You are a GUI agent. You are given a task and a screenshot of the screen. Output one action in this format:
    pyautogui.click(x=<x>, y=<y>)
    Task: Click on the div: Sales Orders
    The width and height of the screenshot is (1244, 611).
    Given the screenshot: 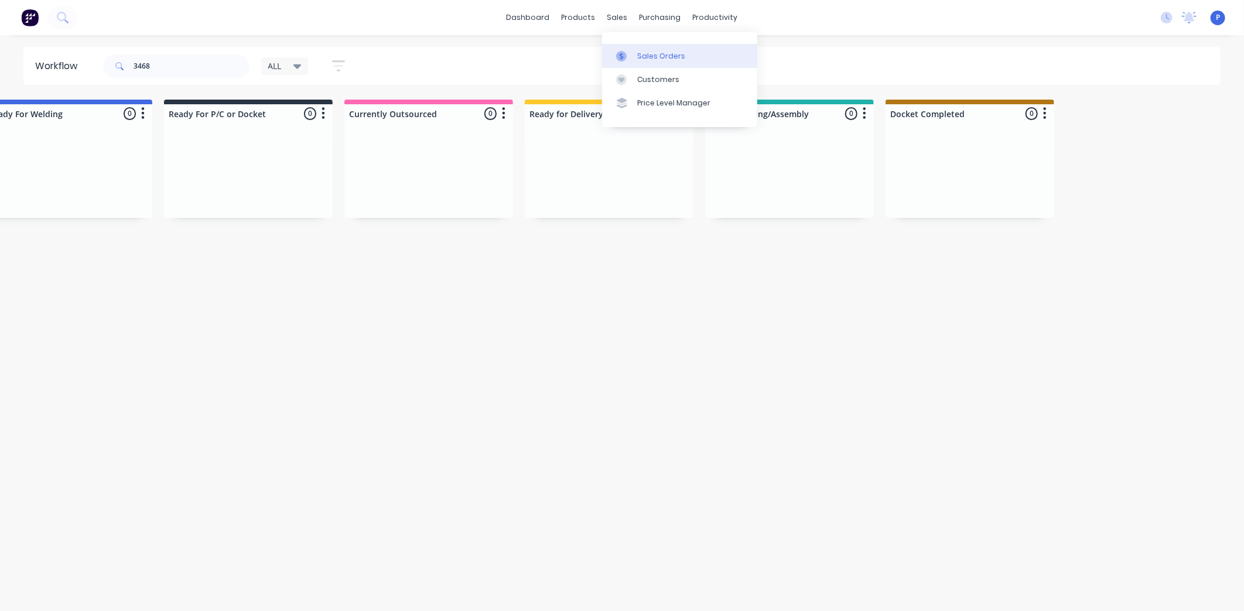 What is the action you would take?
    pyautogui.click(x=661, y=56)
    